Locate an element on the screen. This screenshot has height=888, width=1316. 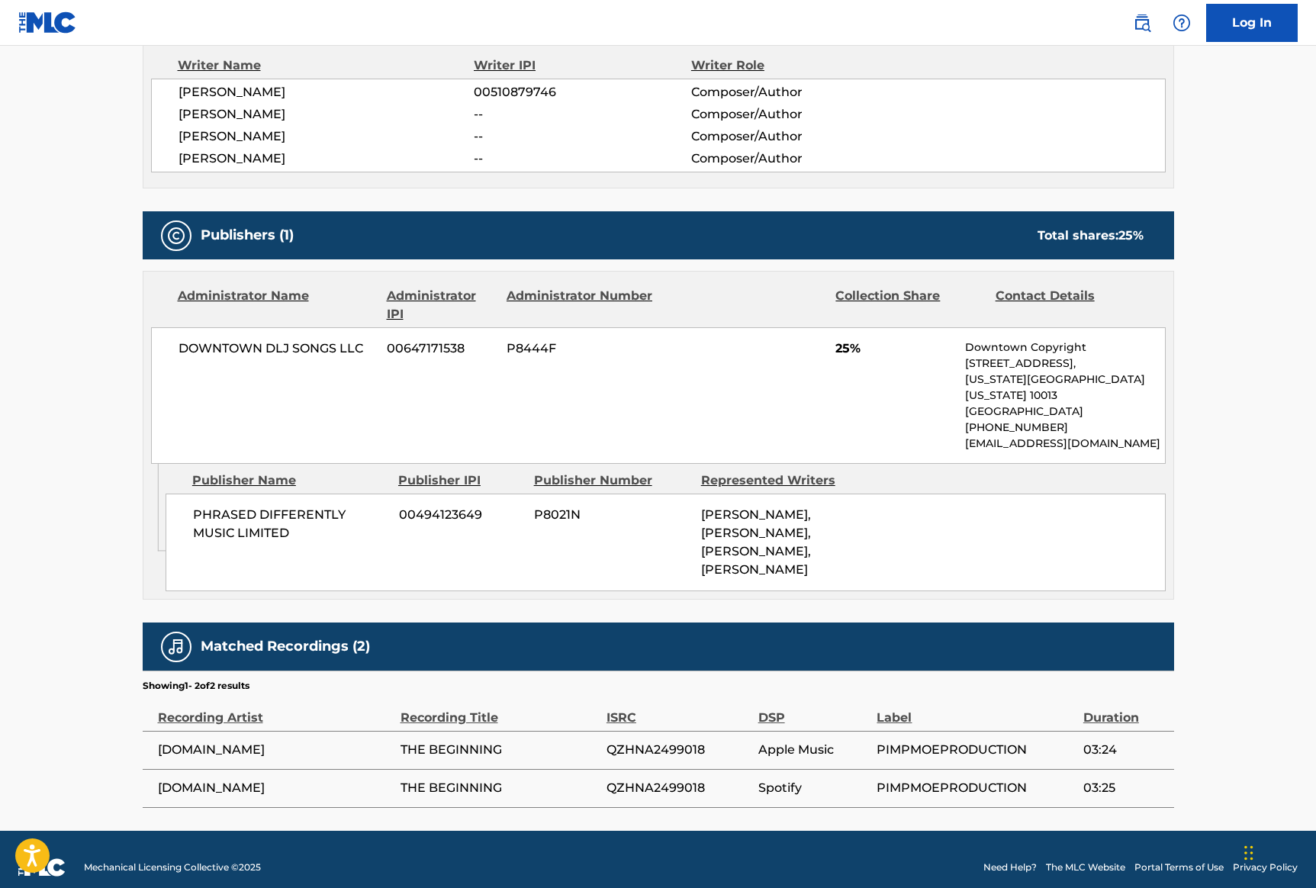
div: Administrator Name is located at coordinates (276, 305).